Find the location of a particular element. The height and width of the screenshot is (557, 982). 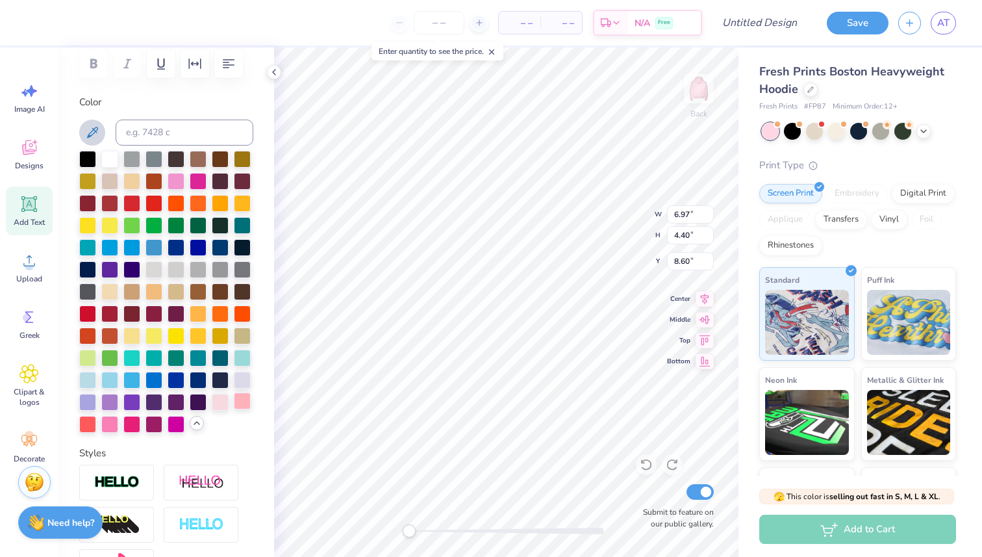

div: Enter quantity to see the price. is located at coordinates (437, 51).